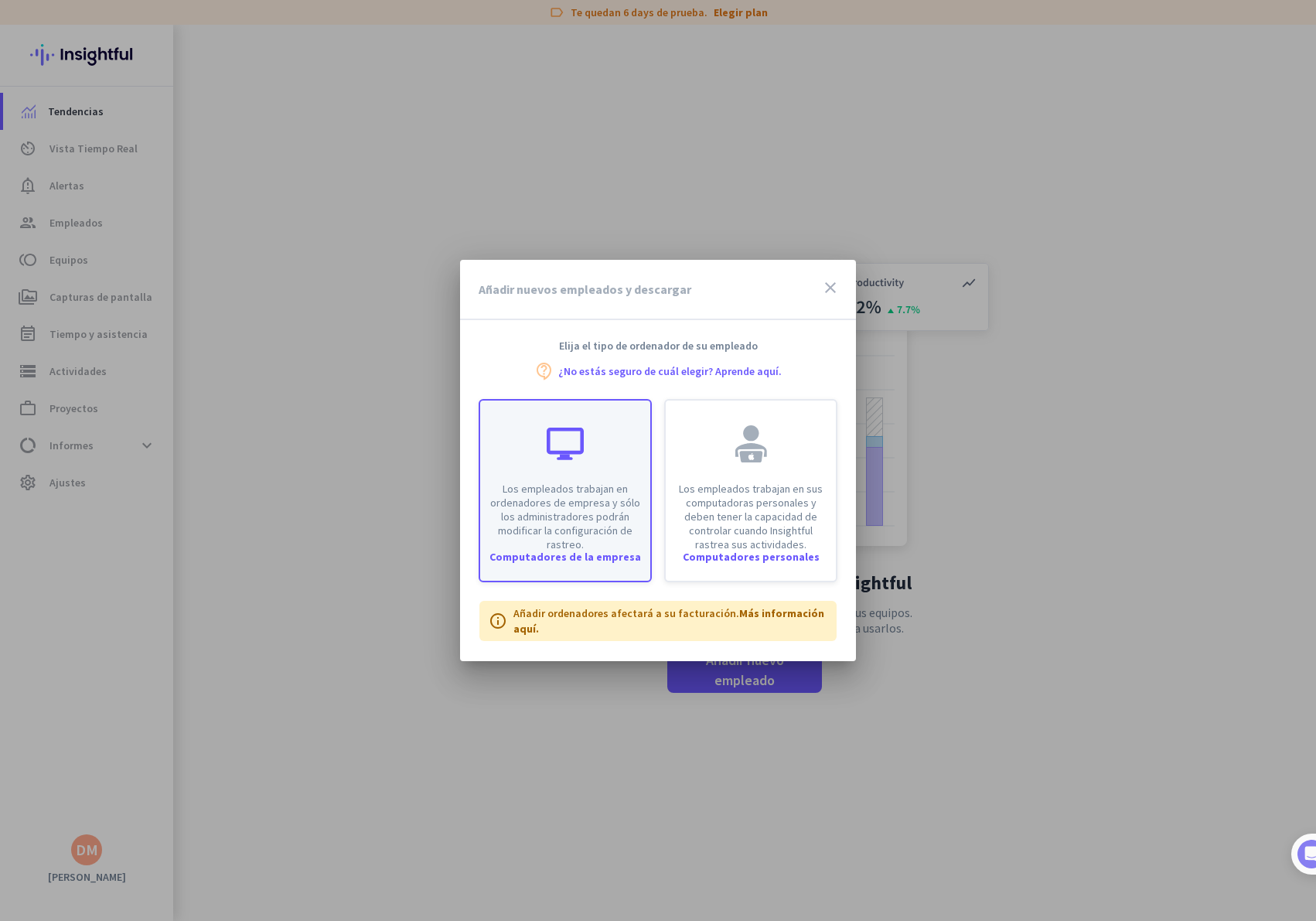 Image resolution: width=1316 pixels, height=921 pixels. What do you see at coordinates (751, 557) in the screenshot?
I see `div: Computadores personales` at bounding box center [751, 557].